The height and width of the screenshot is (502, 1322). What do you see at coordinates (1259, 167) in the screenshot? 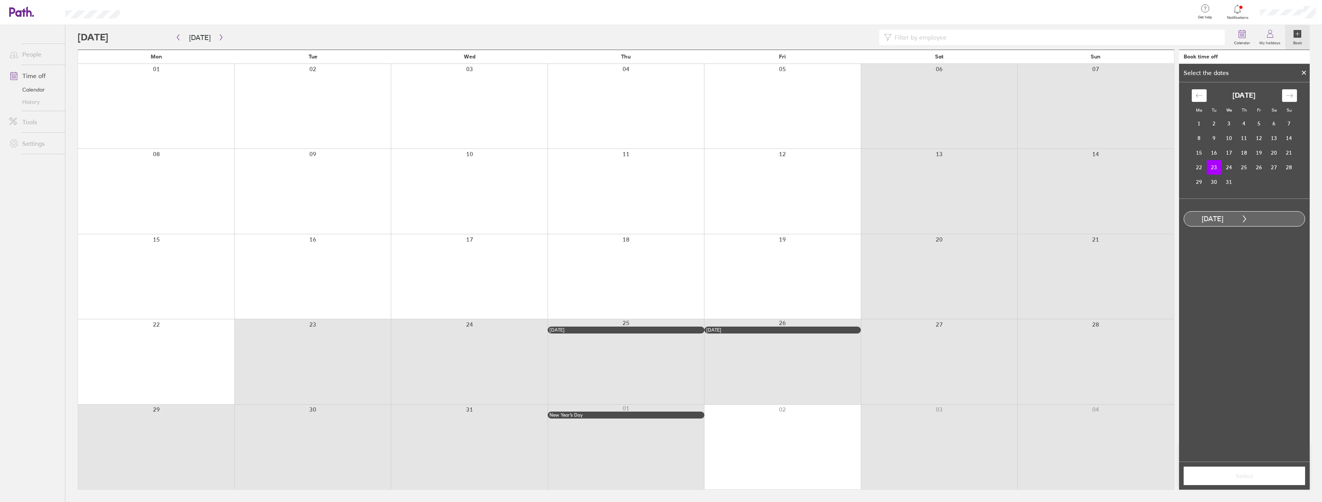
I see `td: Choose Friday, December 26, 2025 as your check-out date. It’s available.` at bounding box center [1259, 167].